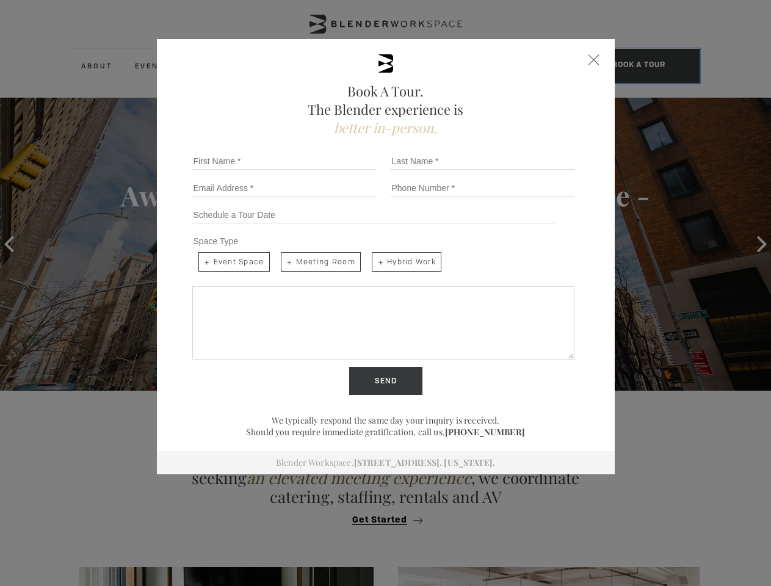 Image resolution: width=771 pixels, height=586 pixels. Describe the element at coordinates (216, 241) in the screenshot. I see `span: Space Type` at that location.